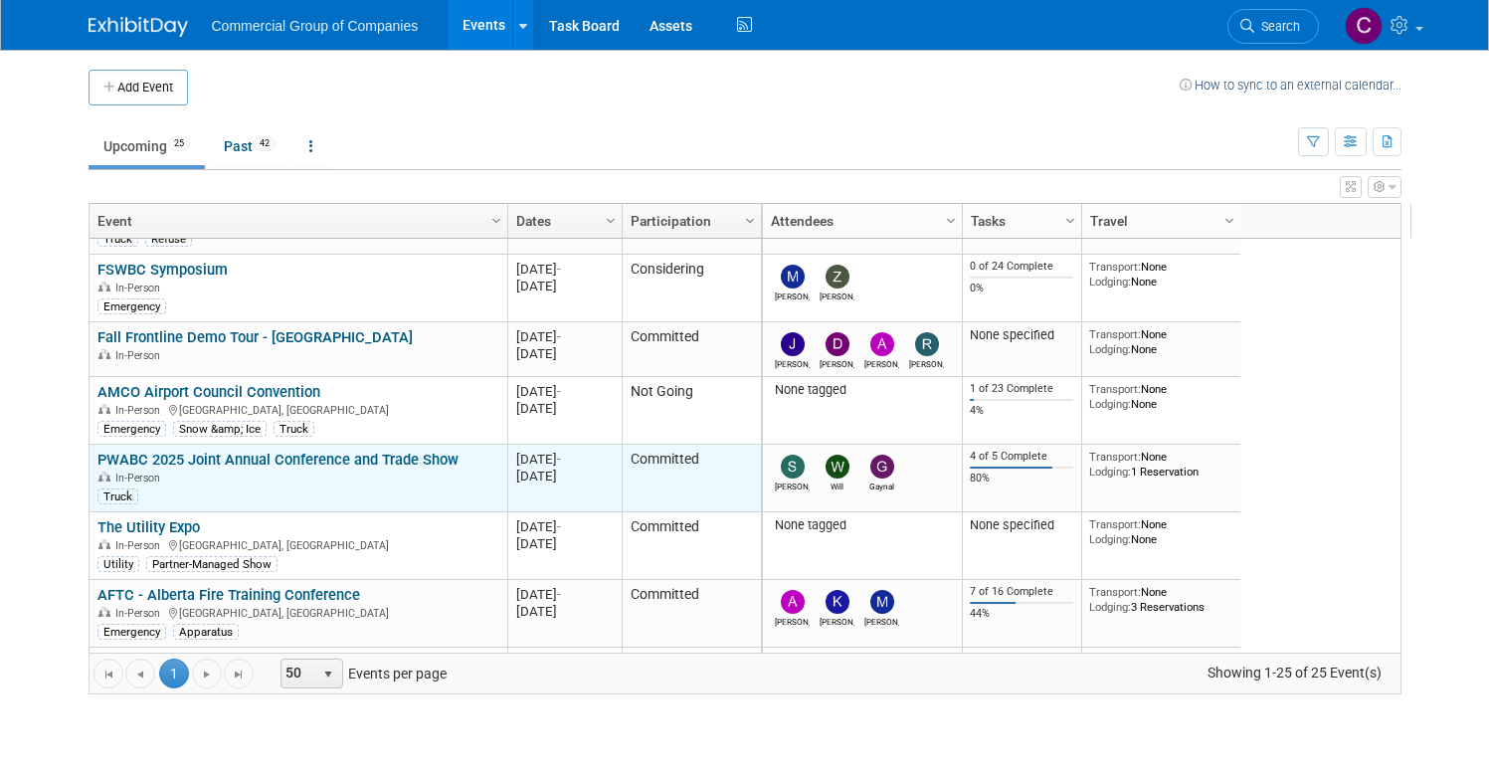 The height and width of the screenshot is (778, 1489). What do you see at coordinates (239, 673) in the screenshot?
I see `a: Go to the last page` at bounding box center [239, 673].